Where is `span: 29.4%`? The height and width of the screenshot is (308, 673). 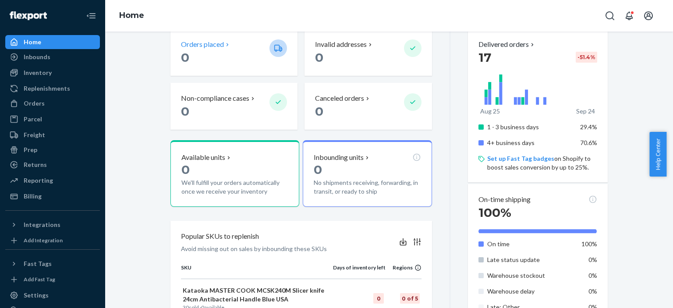 span: 29.4% is located at coordinates (589, 127).